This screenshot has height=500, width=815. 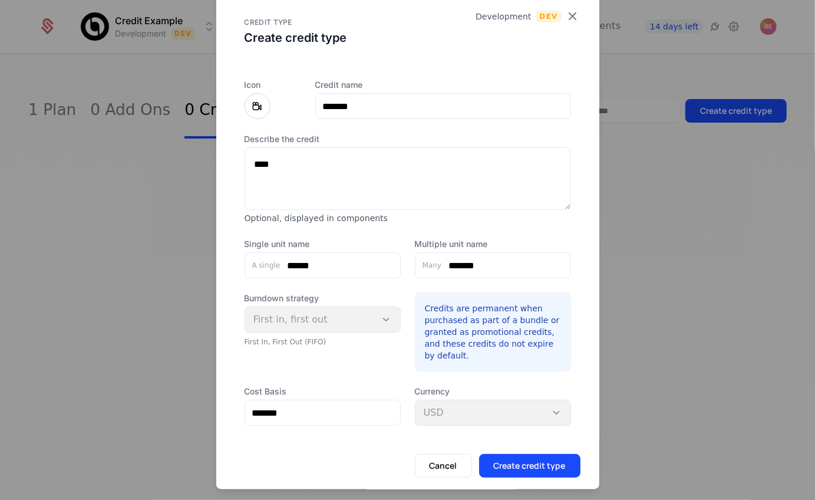 I want to click on label: Single unit name, so click(x=322, y=244).